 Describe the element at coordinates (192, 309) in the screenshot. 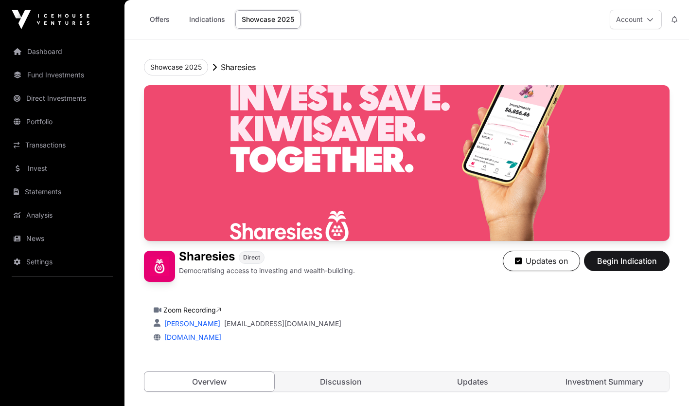

I see `a: Zoom Recording` at that location.